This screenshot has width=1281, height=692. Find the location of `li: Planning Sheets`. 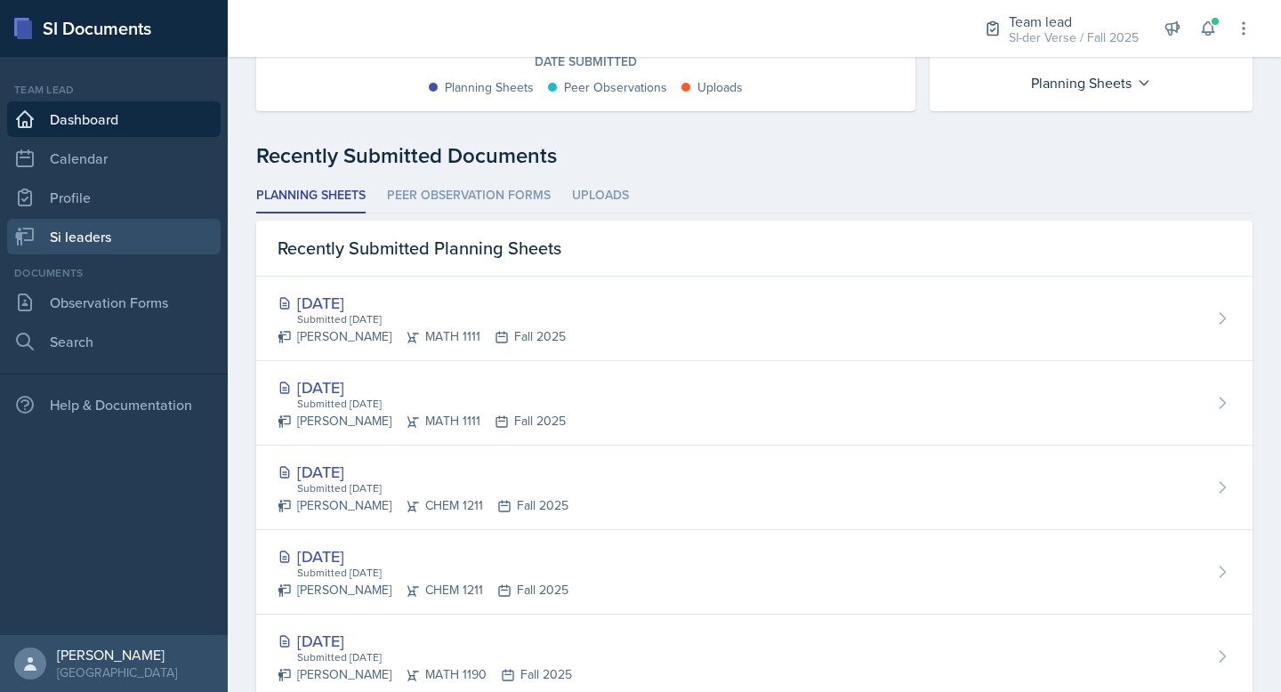

li: Planning Sheets is located at coordinates (311, 196).